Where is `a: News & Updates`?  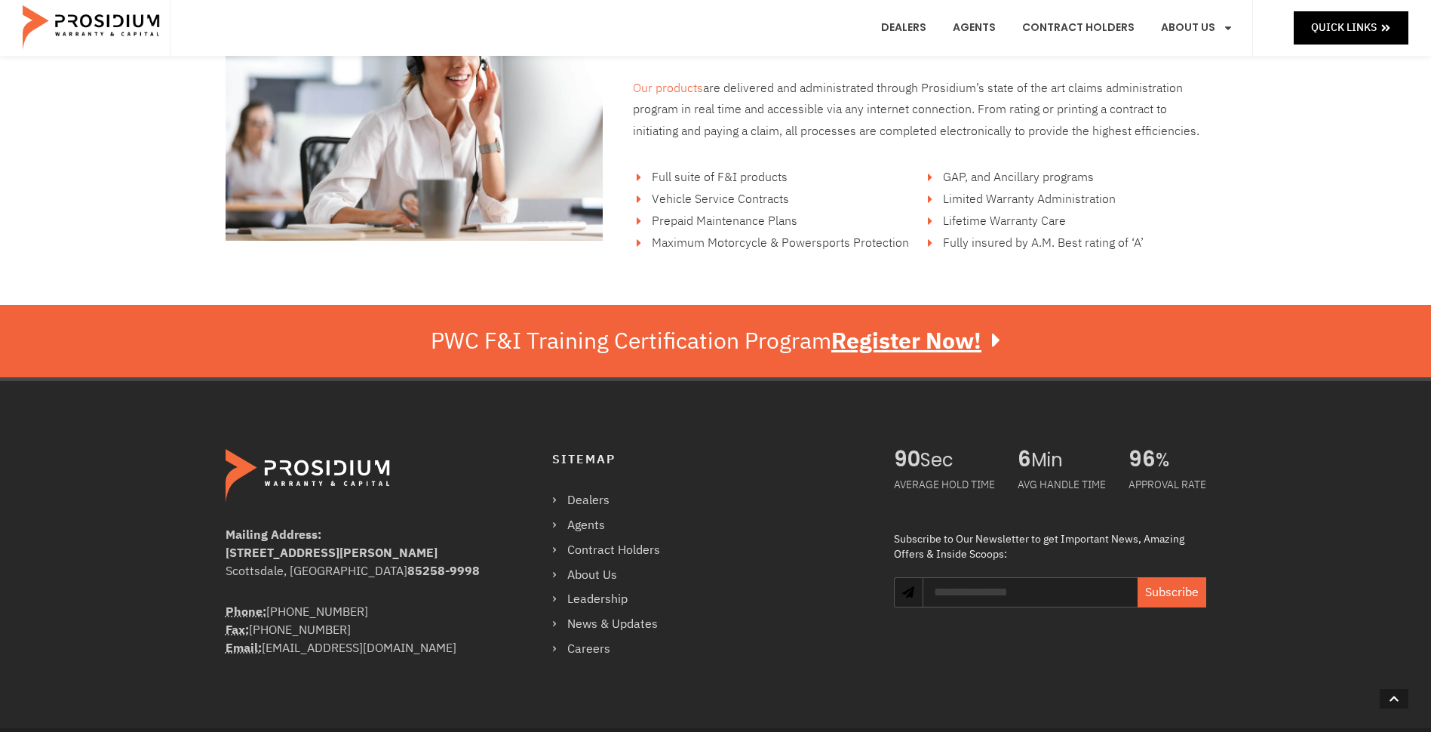 a: News & Updates is located at coordinates (613, 624).